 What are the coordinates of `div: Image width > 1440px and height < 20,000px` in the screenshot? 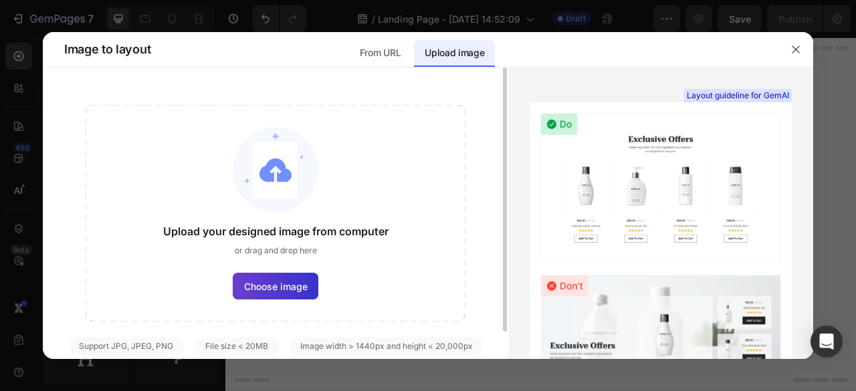 It's located at (386, 346).